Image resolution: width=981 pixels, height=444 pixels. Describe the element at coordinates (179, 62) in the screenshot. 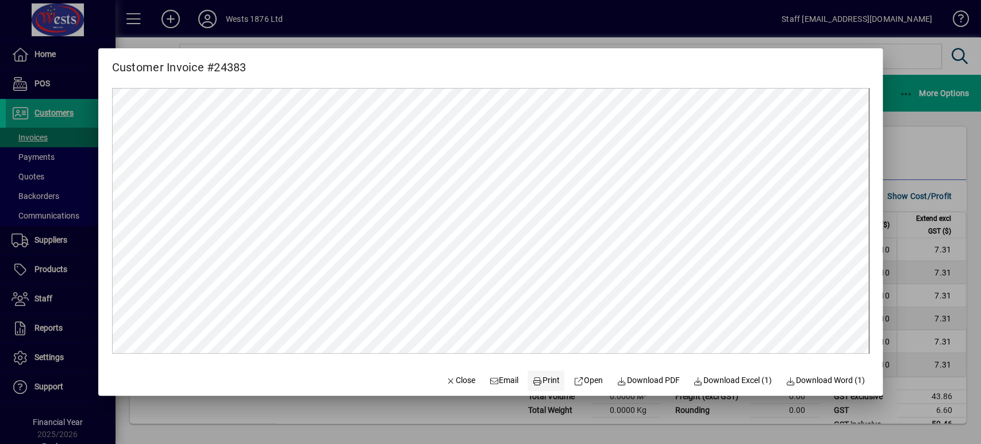

I see `h2: Customer Invoice #24383` at that location.